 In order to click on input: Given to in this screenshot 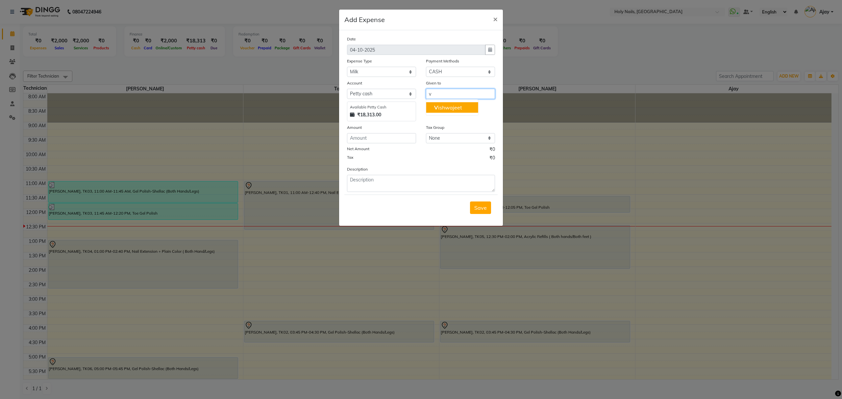, I will do `click(461, 94)`.